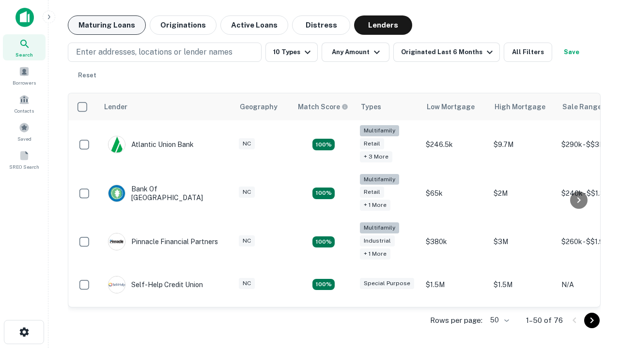  Describe the element at coordinates (388, 107) in the screenshot. I see `th: Types` at that location.